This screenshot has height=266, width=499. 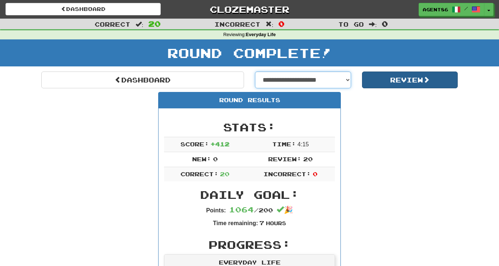 I want to click on h2: Daily Goal:, so click(x=250, y=195).